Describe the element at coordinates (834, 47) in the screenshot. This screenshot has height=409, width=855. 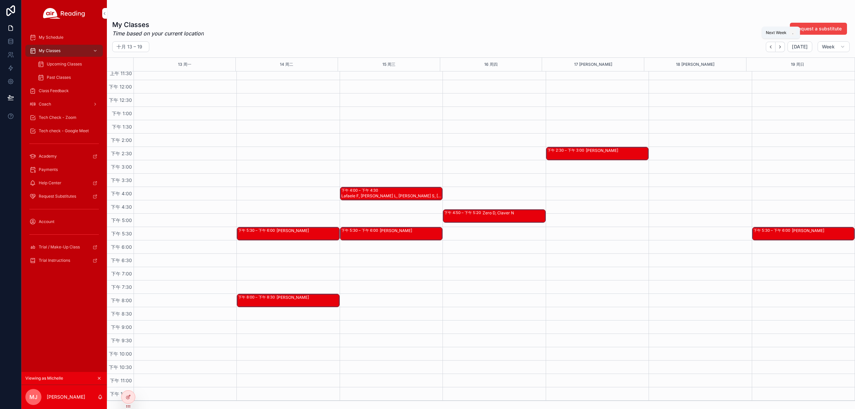
I see `button: Week` at that location.